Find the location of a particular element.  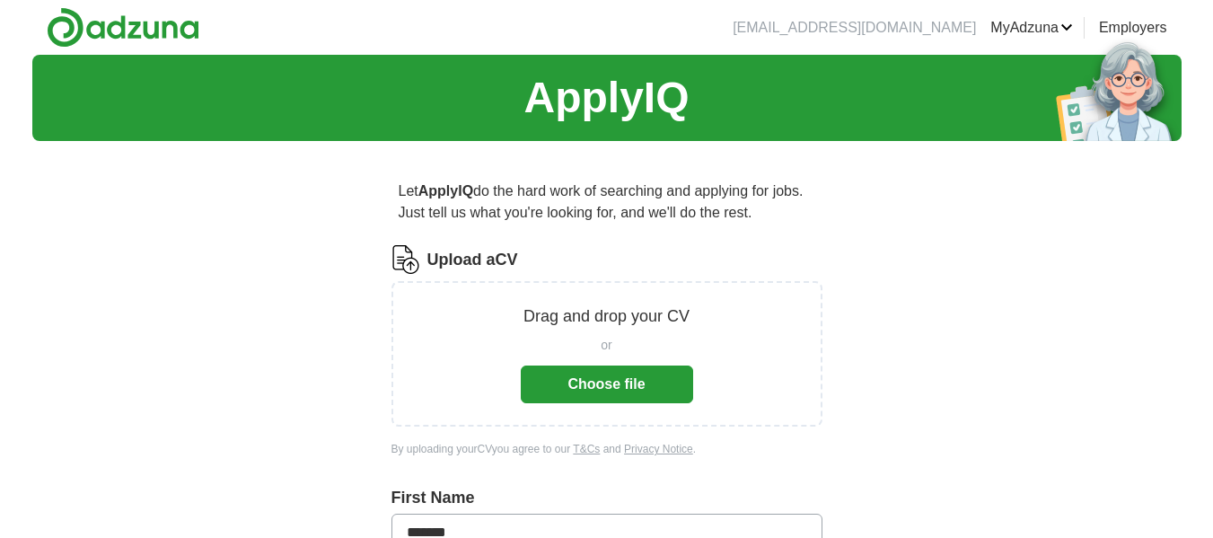

a: MyAdzuna is located at coordinates (1032, 28).